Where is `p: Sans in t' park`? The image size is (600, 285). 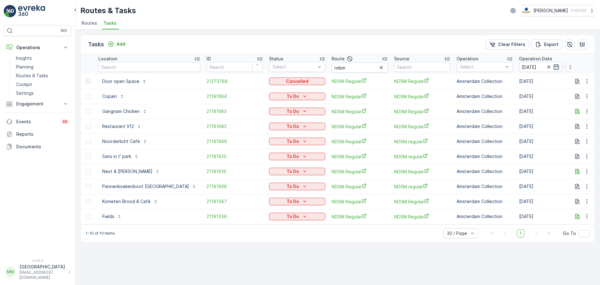
p: Sans in t' park is located at coordinates (117, 156).